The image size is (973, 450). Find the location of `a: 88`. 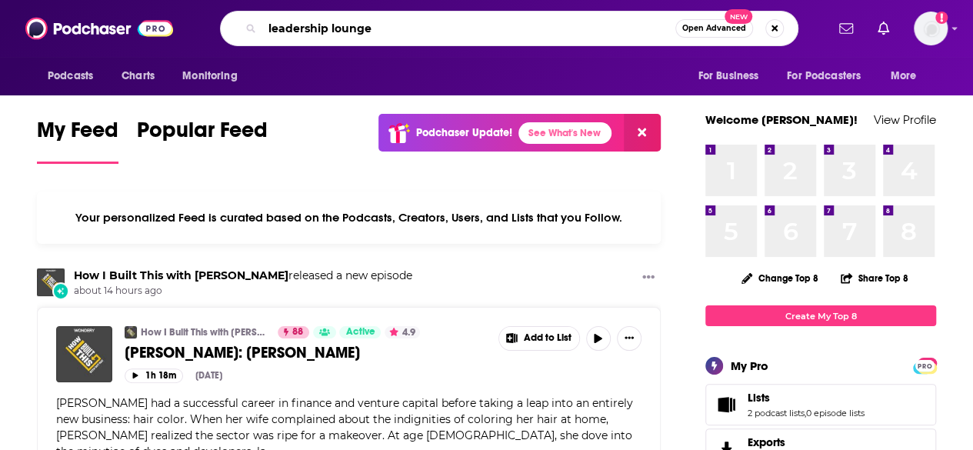

a: 88 is located at coordinates (293, 332).